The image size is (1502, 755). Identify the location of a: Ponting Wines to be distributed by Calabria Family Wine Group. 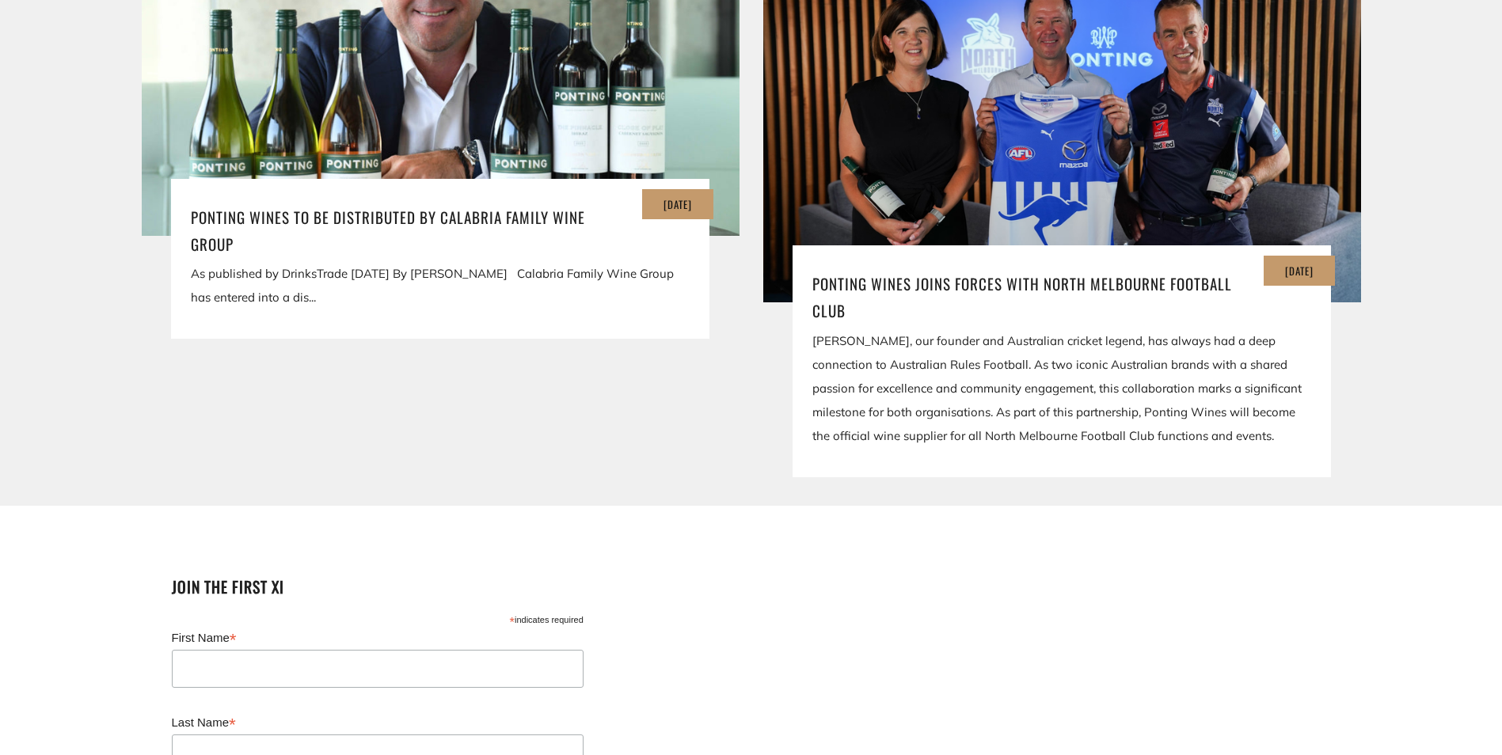
(440, 230).